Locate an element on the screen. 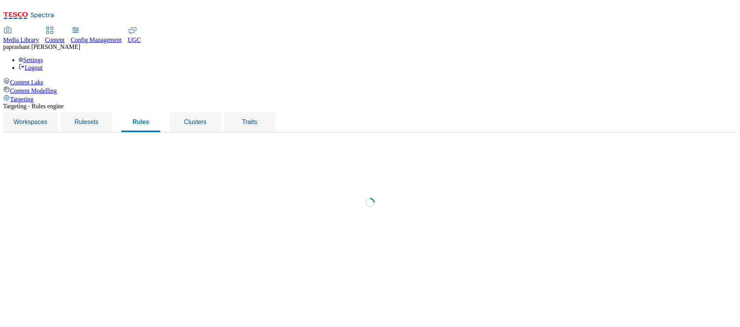 Image resolution: width=740 pixels, height=327 pixels. a: Config Management is located at coordinates (96, 35).